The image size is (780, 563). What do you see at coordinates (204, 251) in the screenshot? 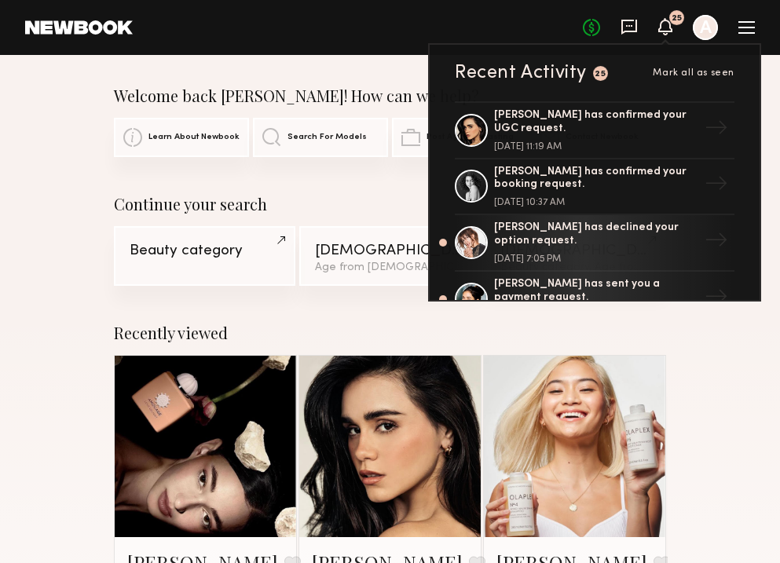
I see `div: Beauty category` at bounding box center [204, 251].